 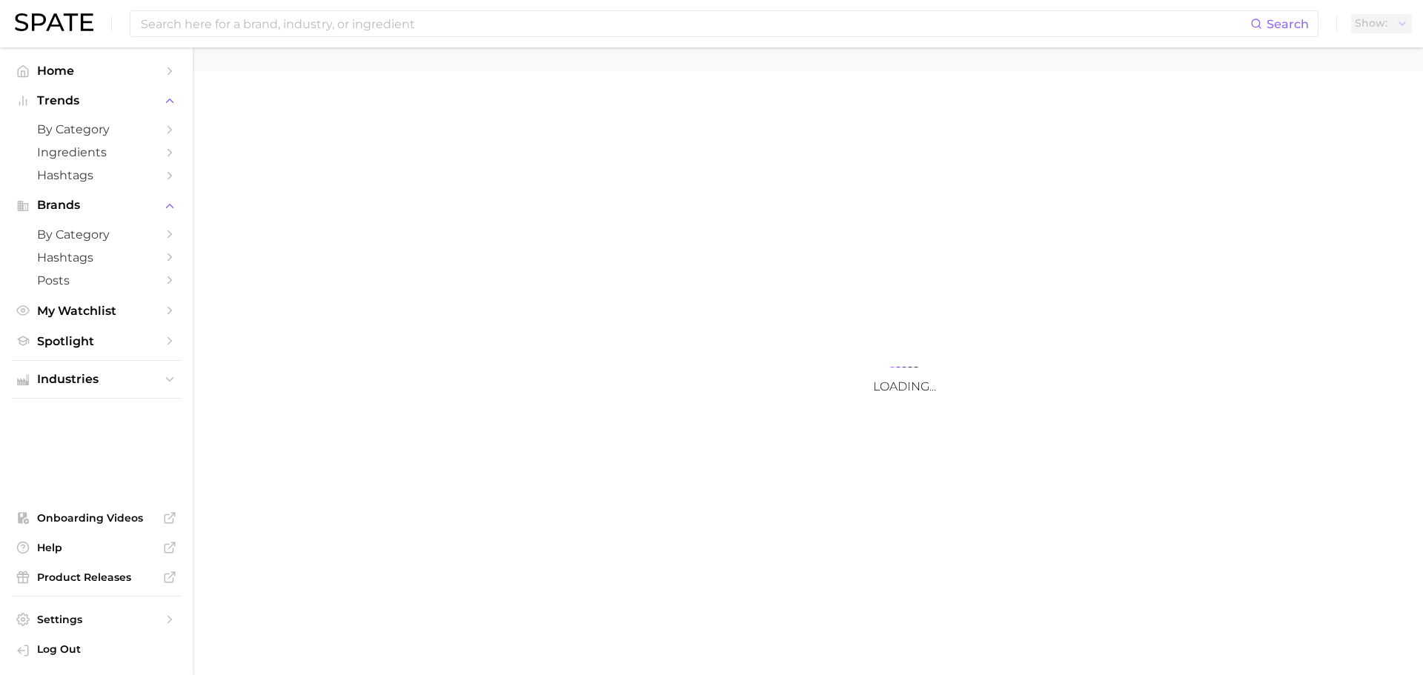 What do you see at coordinates (1372, 23) in the screenshot?
I see `span: Show` at bounding box center [1372, 23].